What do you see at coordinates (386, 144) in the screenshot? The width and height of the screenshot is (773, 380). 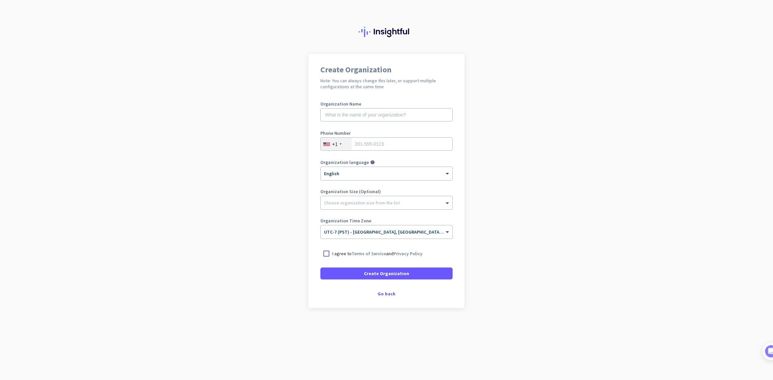 I see `input: 201-555-0123` at bounding box center [386, 144].